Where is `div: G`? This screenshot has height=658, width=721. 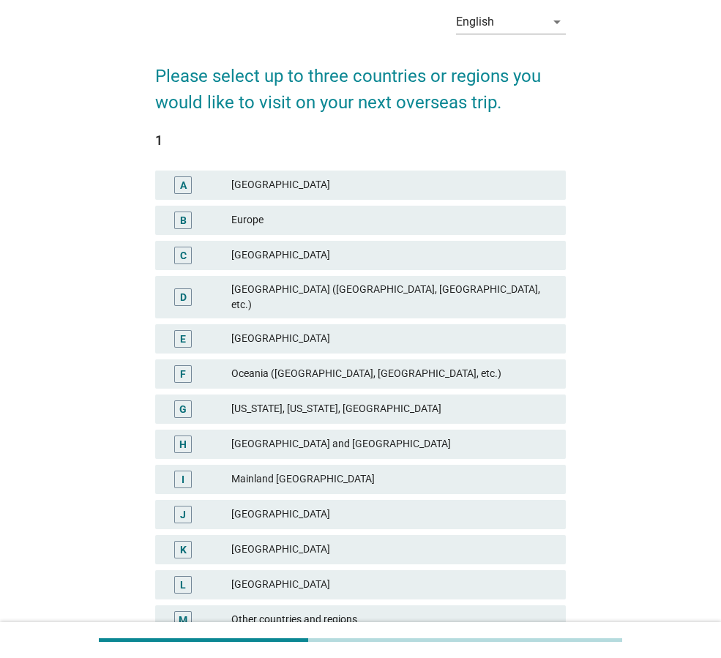
div: G is located at coordinates (183, 408).